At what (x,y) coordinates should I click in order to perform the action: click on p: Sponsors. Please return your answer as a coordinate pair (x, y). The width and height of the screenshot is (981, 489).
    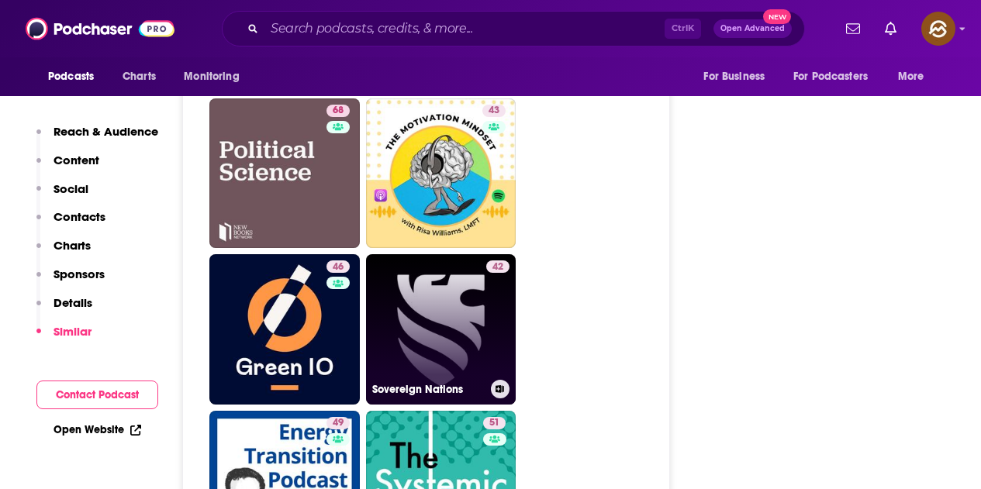
    Looking at the image, I should click on (79, 274).